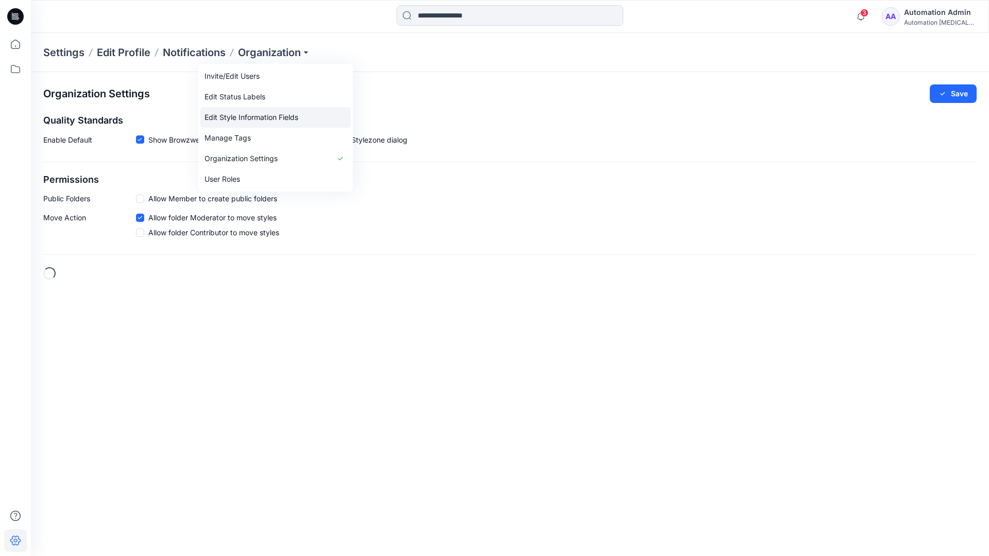 The width and height of the screenshot is (989, 556). What do you see at coordinates (124, 53) in the screenshot?
I see `a: Edit Profile` at bounding box center [124, 53].